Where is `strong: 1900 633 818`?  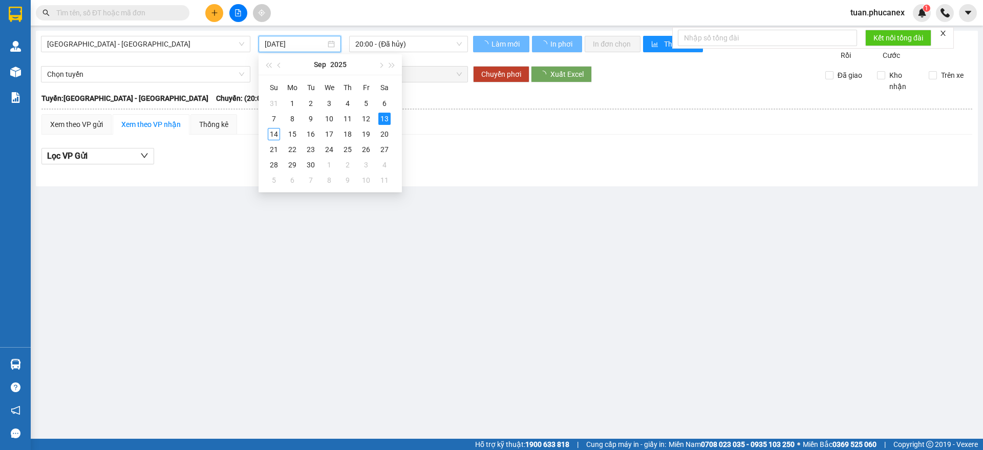 strong: 1900 633 818 is located at coordinates (547, 444).